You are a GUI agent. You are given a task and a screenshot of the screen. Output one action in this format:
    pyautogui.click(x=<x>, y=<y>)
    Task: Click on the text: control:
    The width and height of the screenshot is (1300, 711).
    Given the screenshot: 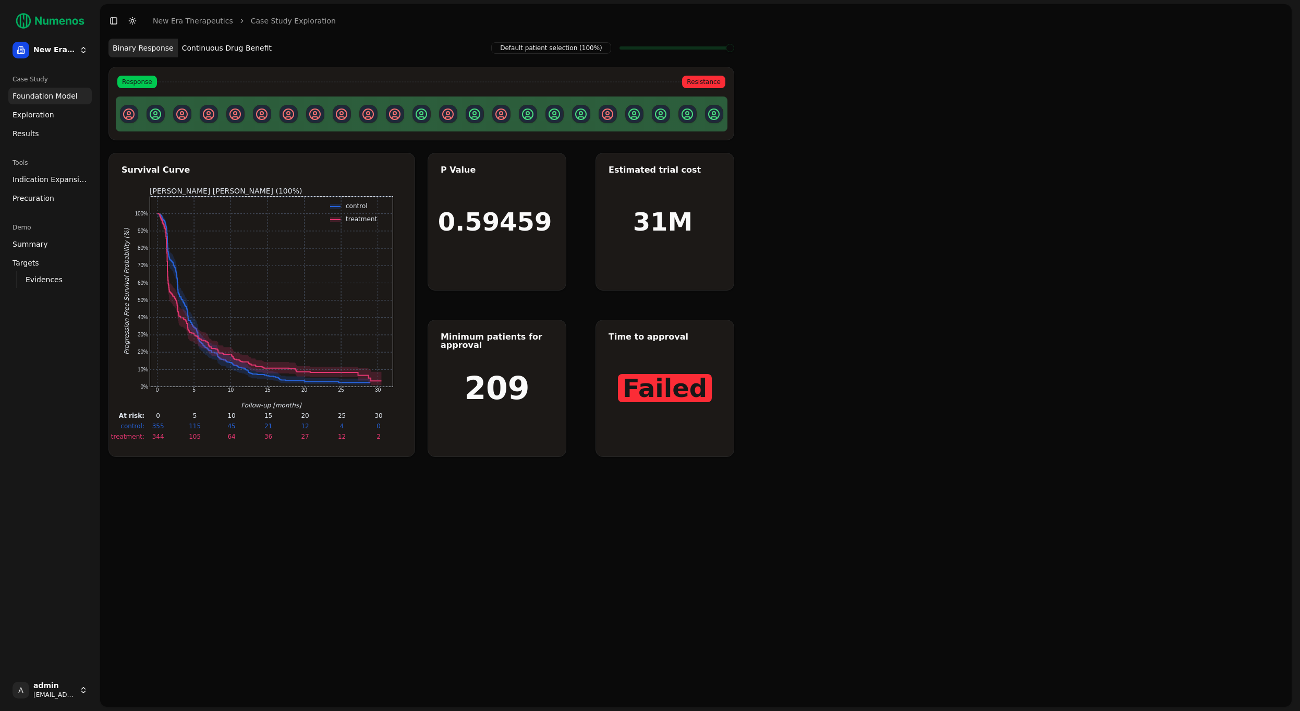 What is the action you would take?
    pyautogui.click(x=132, y=426)
    